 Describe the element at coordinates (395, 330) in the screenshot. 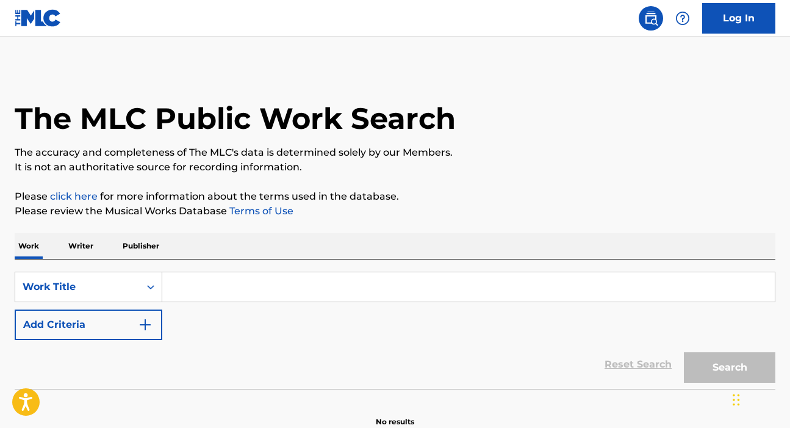

I see `form: Search Form` at that location.